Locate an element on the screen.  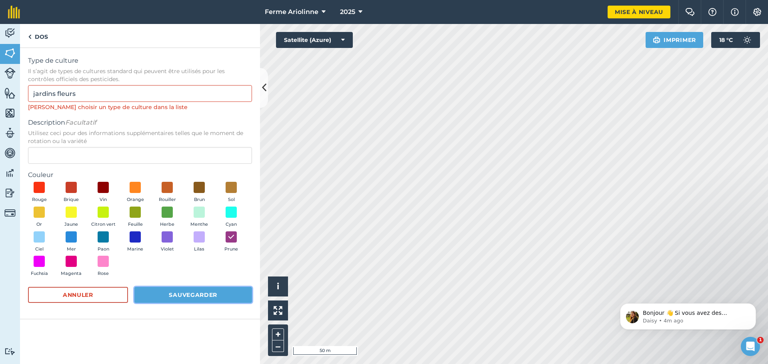
font: Couleur is located at coordinates (40, 175).